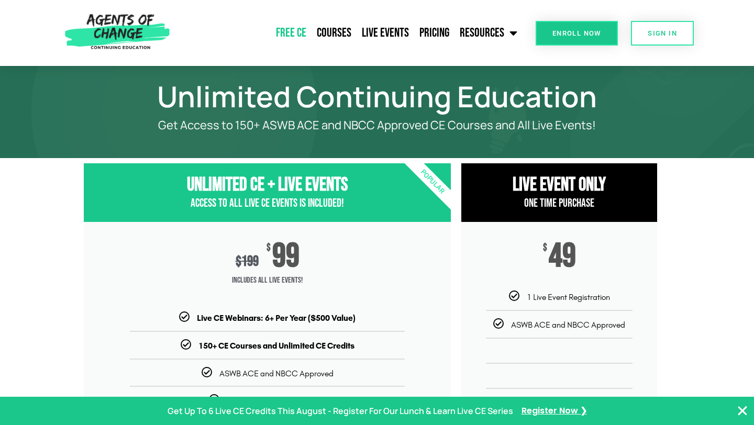 This screenshot has height=425, width=754. What do you see at coordinates (276, 318) in the screenshot?
I see `b: Live CE Webinars: 6+ Per Year ($500 Value)` at bounding box center [276, 318].